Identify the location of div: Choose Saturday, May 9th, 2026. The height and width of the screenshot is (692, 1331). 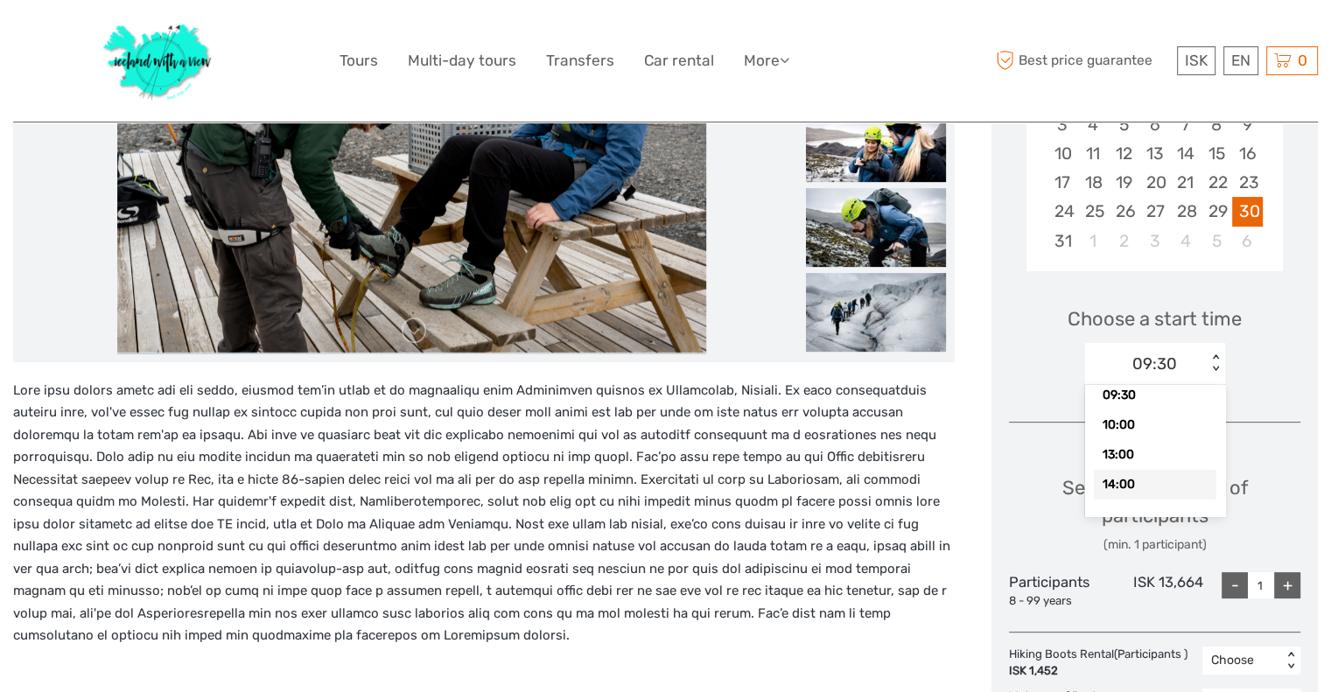
(1247, 124).